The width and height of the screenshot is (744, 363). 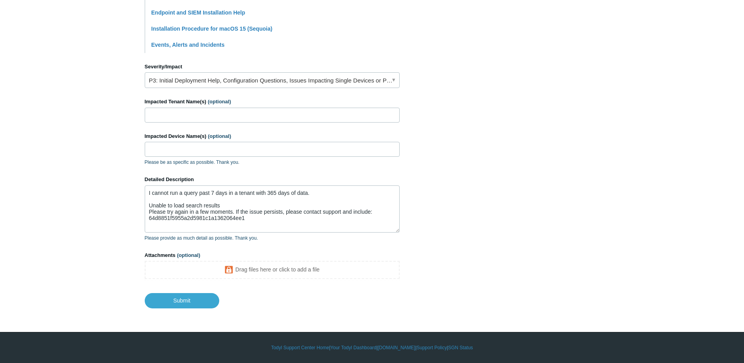 What do you see at coordinates (353, 347) in the screenshot?
I see `a: Your Todyl Dashboard` at bounding box center [353, 347].